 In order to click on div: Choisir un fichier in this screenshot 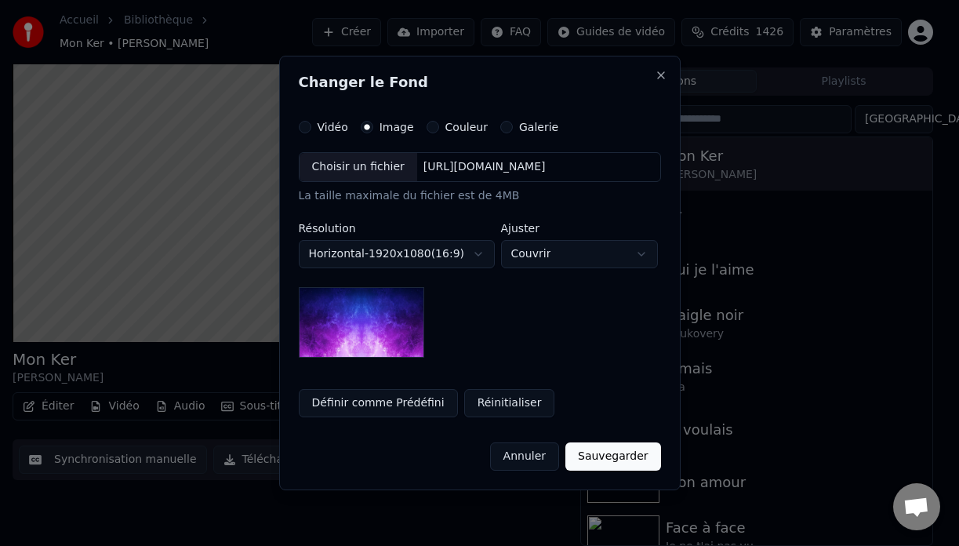, I will do `click(358, 167)`.